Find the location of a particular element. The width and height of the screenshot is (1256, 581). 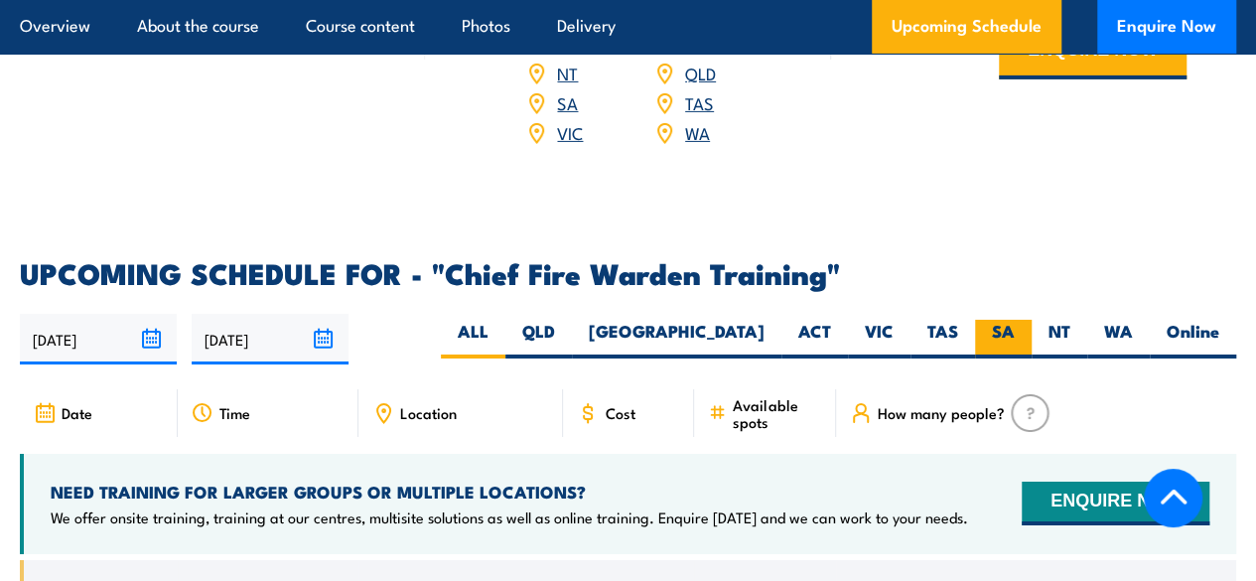

a: TAS is located at coordinates (699, 102).